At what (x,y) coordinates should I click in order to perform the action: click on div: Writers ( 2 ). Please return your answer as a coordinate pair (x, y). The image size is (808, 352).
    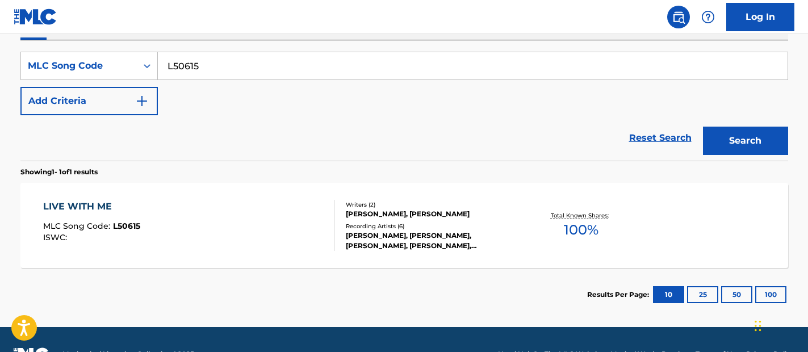
    Looking at the image, I should click on (432, 205).